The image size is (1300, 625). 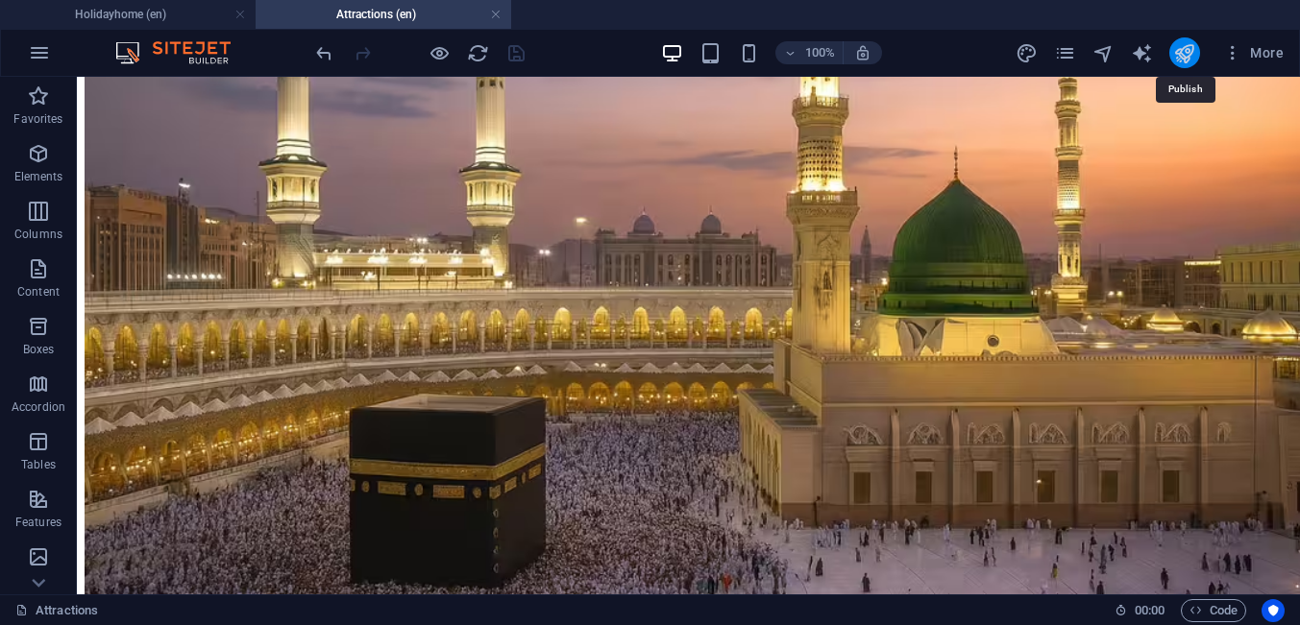 I want to click on p: Accordion, so click(x=38, y=407).